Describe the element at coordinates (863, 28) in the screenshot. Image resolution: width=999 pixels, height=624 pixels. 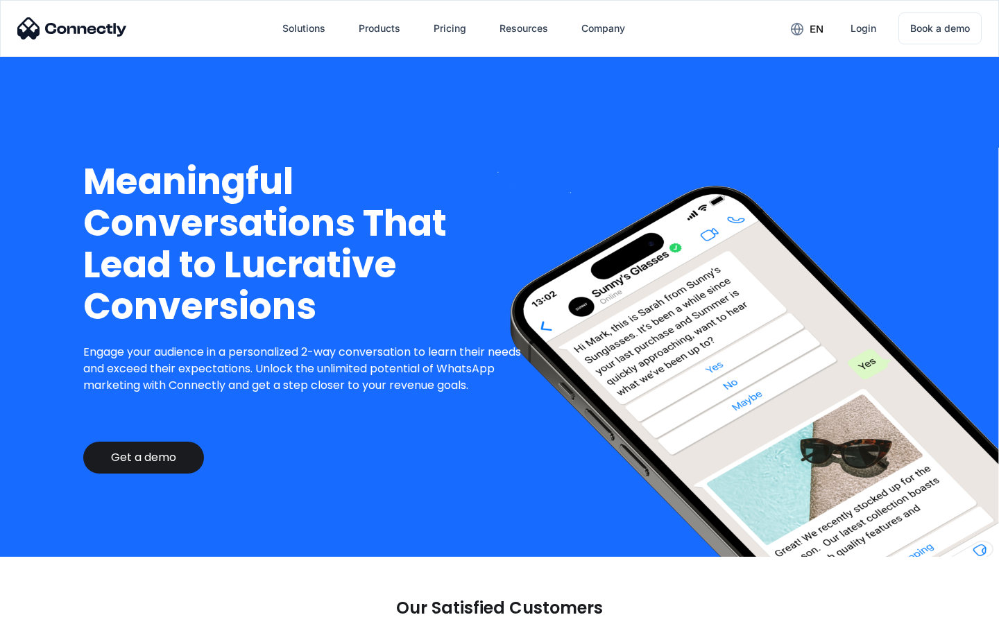
I see `a: Login` at that location.